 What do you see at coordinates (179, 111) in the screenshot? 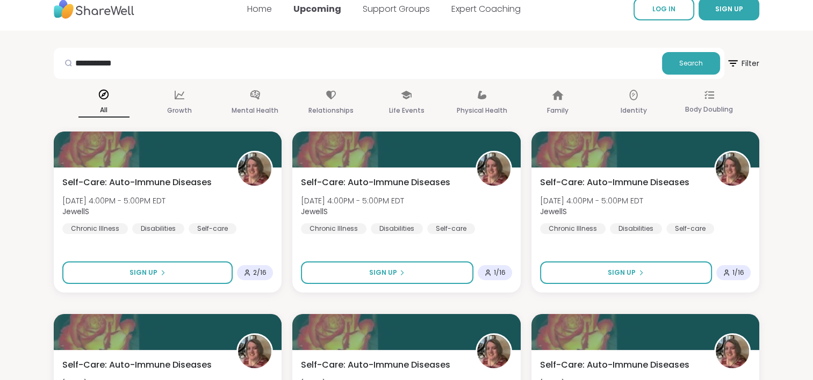
I see `p: Growth` at bounding box center [179, 111].